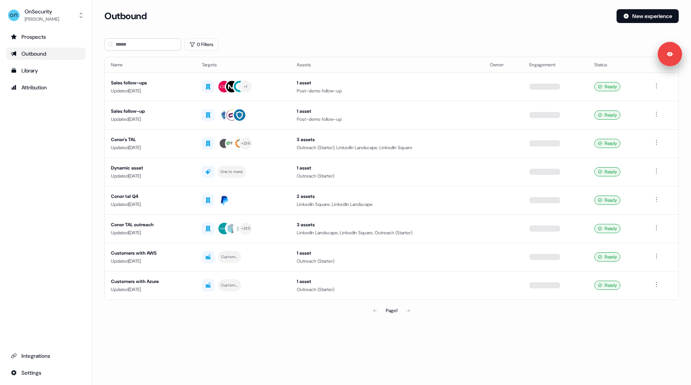 This screenshot has width=691, height=385. What do you see at coordinates (150, 111) in the screenshot?
I see `div: Sales follow-up` at bounding box center [150, 111].